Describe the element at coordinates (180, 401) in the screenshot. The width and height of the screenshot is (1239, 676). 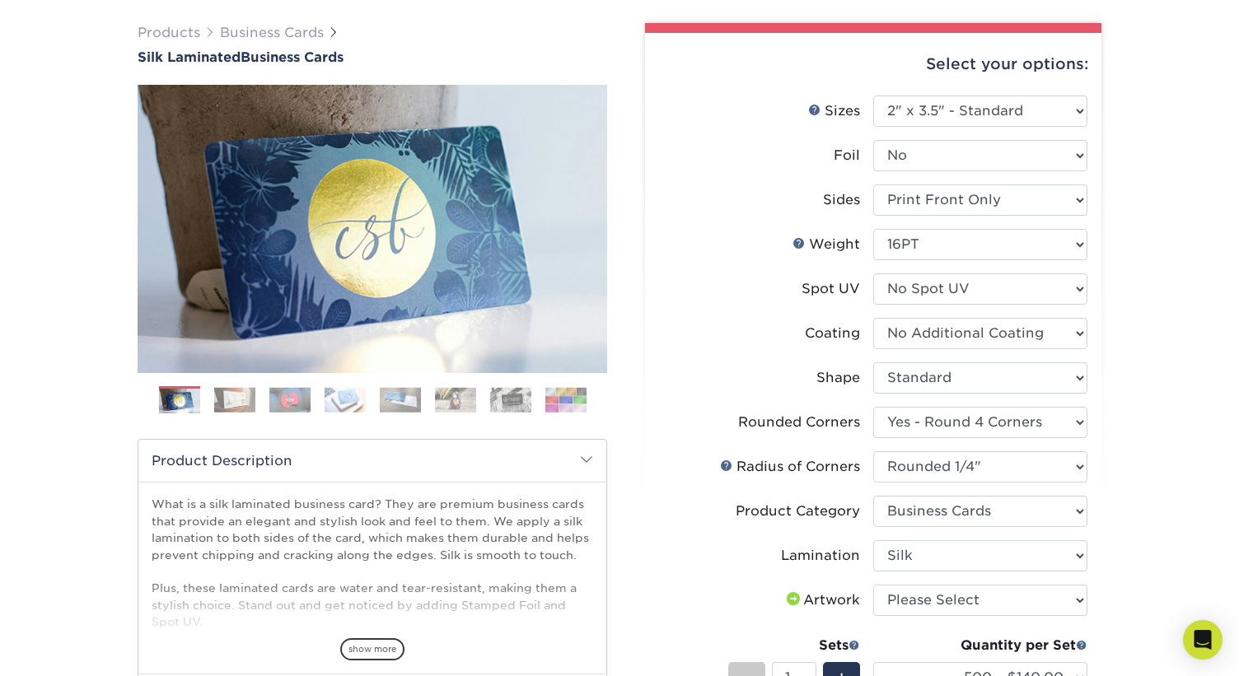
I see `img: Business Cards 01` at that location.